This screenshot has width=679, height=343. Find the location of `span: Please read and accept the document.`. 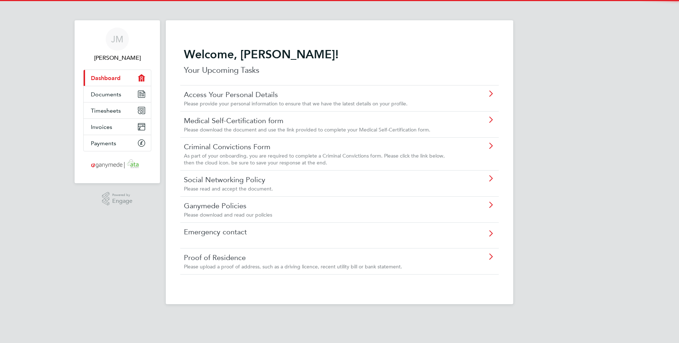

span: Please read and accept the document. is located at coordinates (228, 189).